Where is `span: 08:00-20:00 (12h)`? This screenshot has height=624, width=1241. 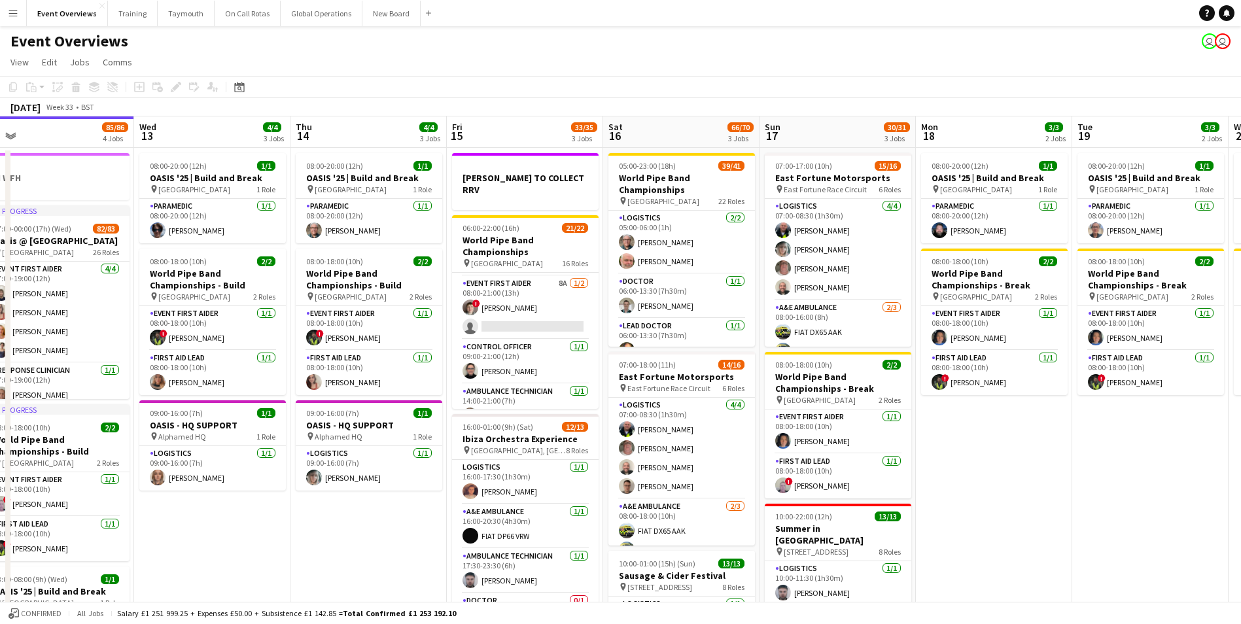
span: 08:00-20:00 (12h) is located at coordinates (960, 166).